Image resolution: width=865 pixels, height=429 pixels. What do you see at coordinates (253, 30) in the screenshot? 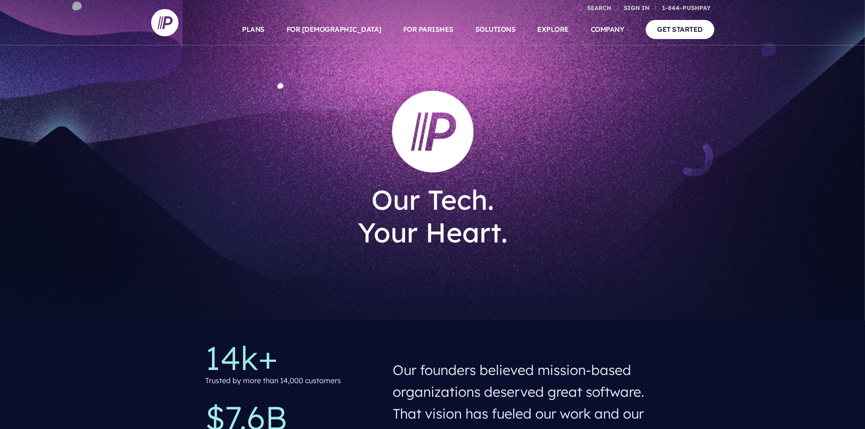
I see `a: PLANS` at bounding box center [253, 30].